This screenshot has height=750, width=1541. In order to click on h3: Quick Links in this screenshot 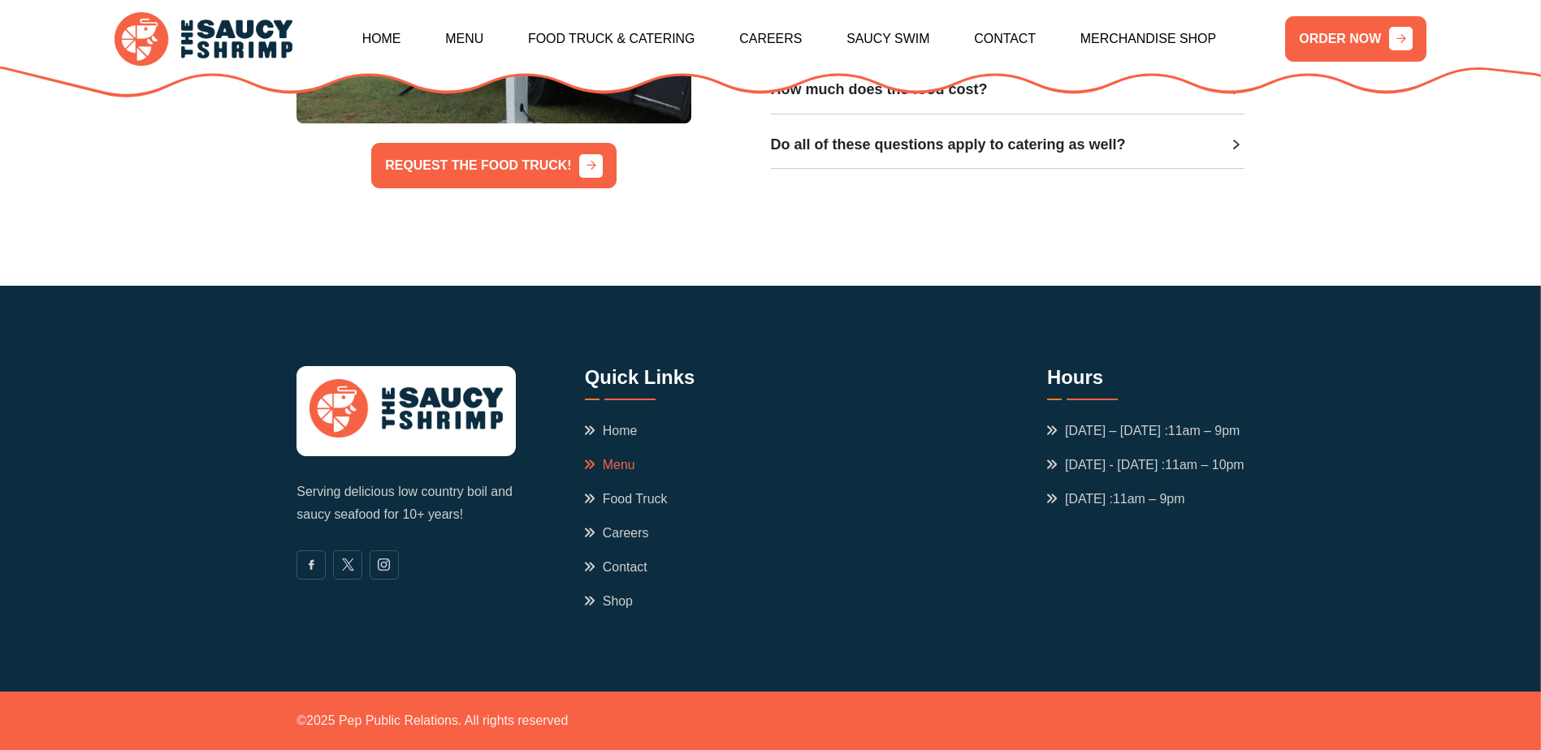, I will do `click(665, 383)`.